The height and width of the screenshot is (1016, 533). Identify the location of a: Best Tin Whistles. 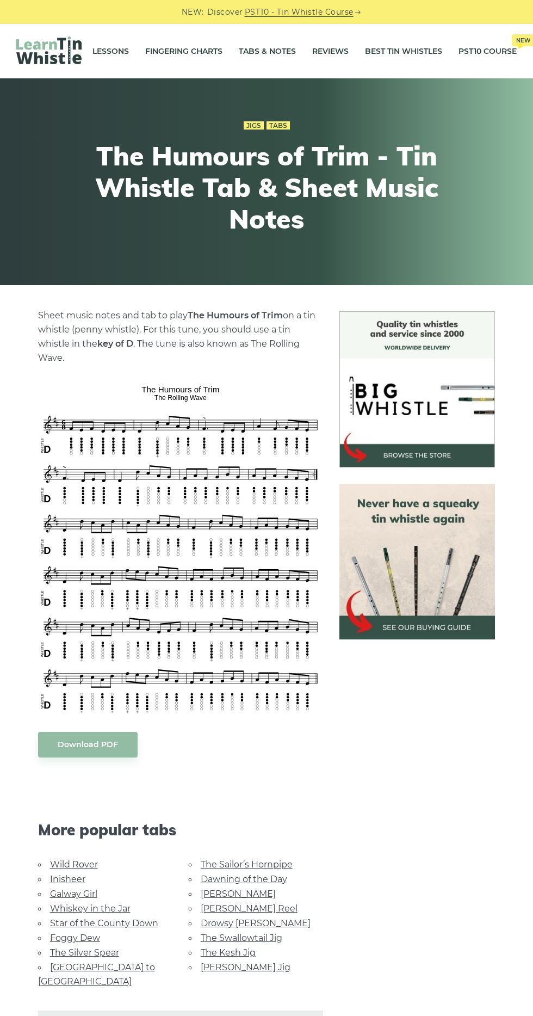
(404, 51).